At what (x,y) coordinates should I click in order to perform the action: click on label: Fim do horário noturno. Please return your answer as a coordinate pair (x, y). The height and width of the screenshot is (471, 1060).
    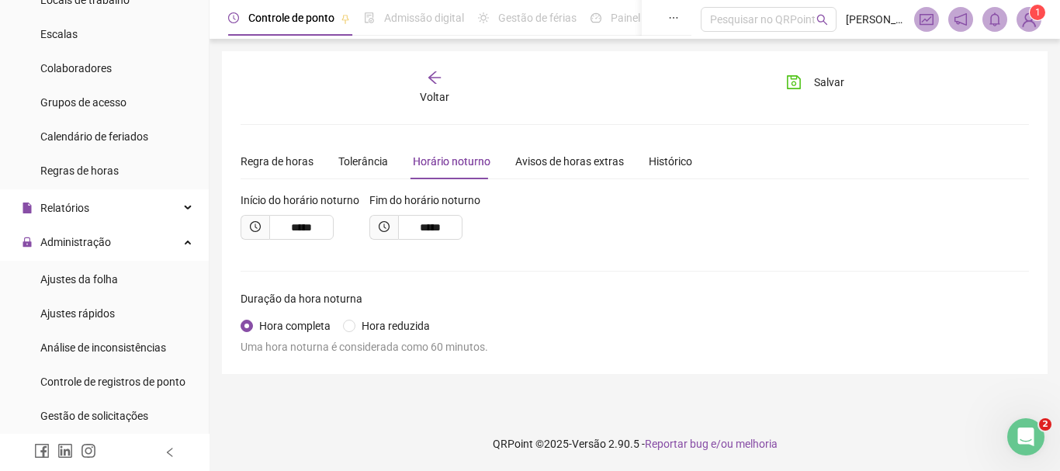
    Looking at the image, I should click on (430, 200).